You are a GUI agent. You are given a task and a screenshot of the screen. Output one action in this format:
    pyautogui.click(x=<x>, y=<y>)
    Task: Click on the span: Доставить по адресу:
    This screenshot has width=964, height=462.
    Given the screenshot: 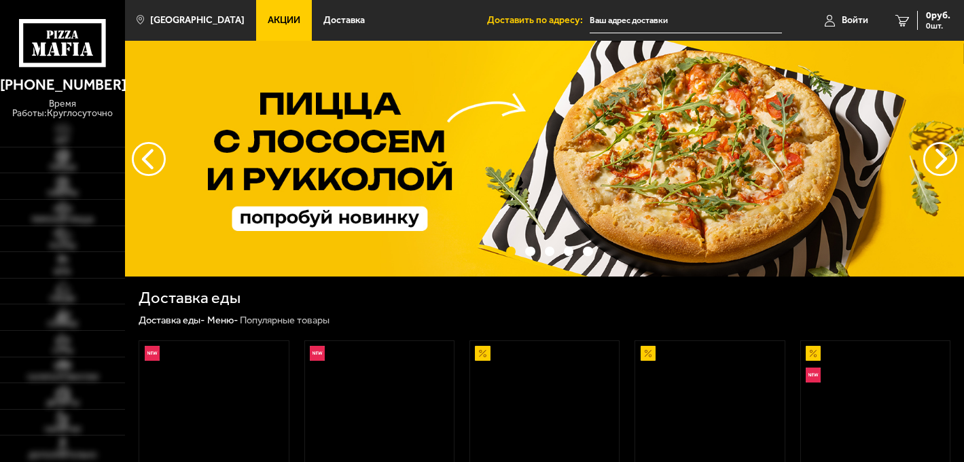 What is the action you would take?
    pyautogui.click(x=538, y=20)
    